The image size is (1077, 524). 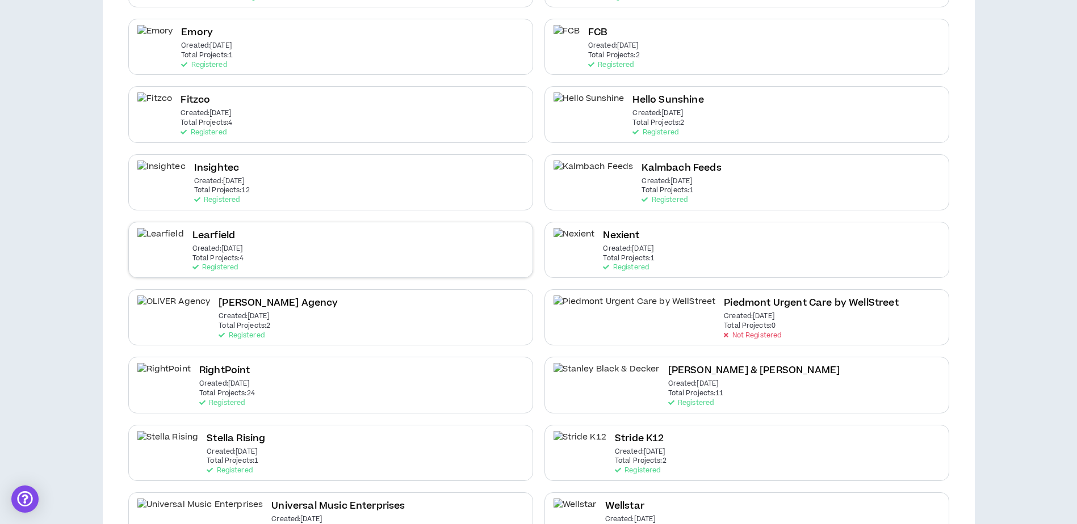 I want to click on img: Stella Rising, so click(x=168, y=444).